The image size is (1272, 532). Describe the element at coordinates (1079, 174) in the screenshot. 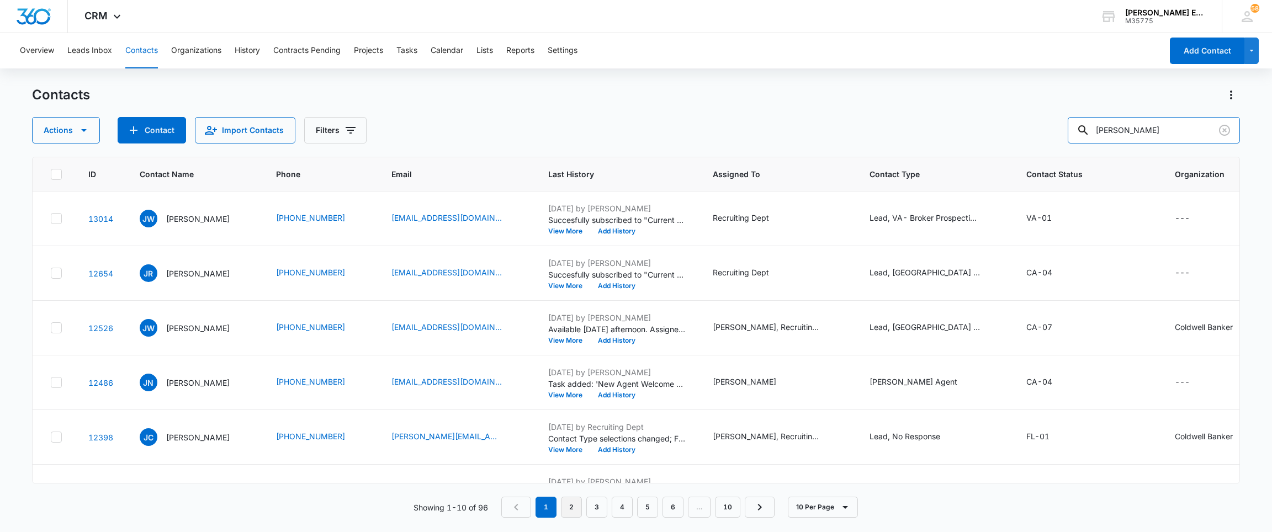

I see `span: Contact Status` at that location.